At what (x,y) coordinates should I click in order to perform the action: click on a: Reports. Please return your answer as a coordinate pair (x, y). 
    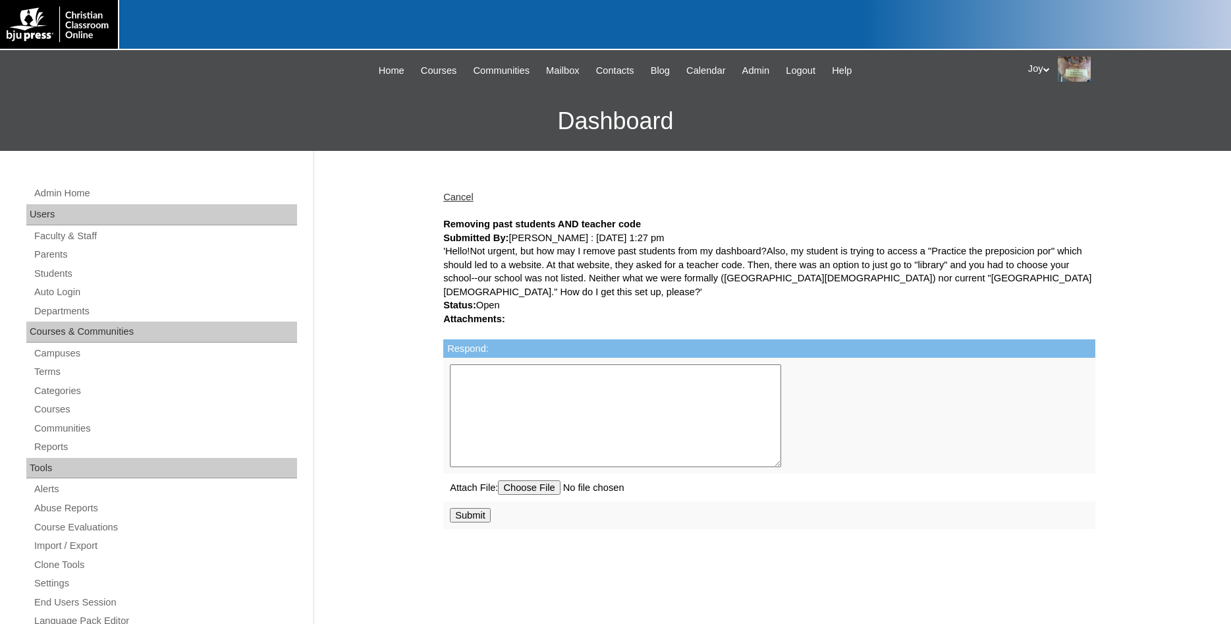
    Looking at the image, I should click on (165, 447).